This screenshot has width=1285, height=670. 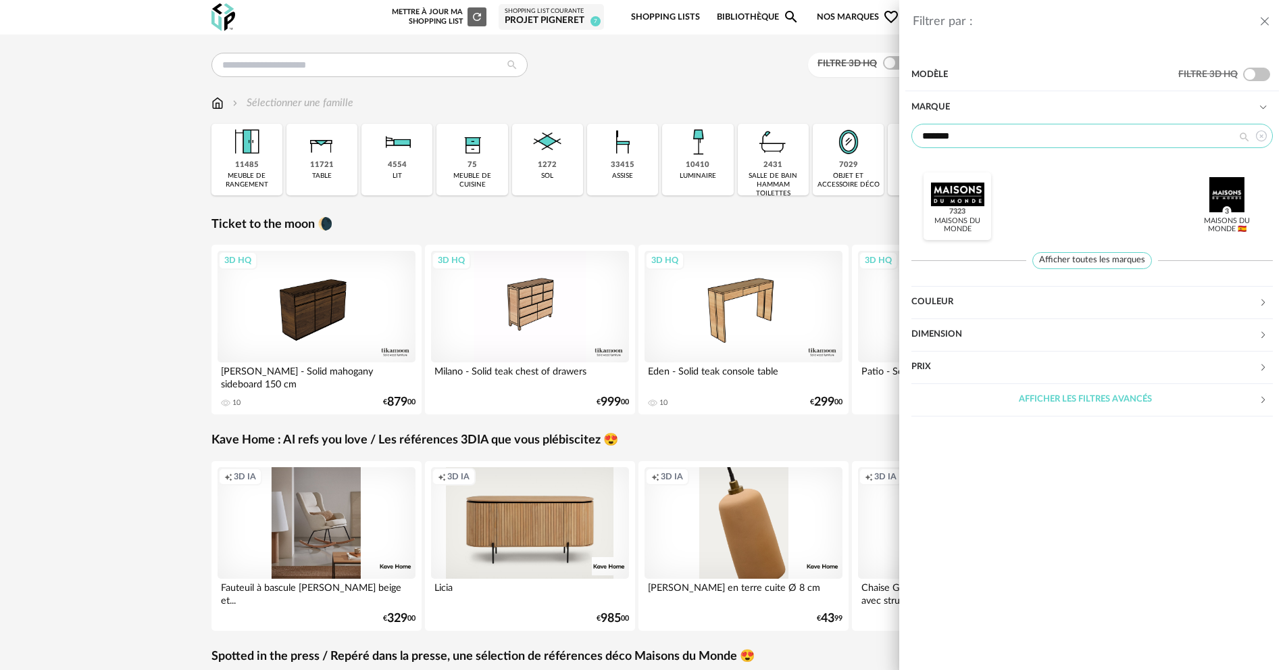 What do you see at coordinates (1085, 22) in the screenshot?
I see `div: Filtrer par :` at bounding box center [1085, 22].